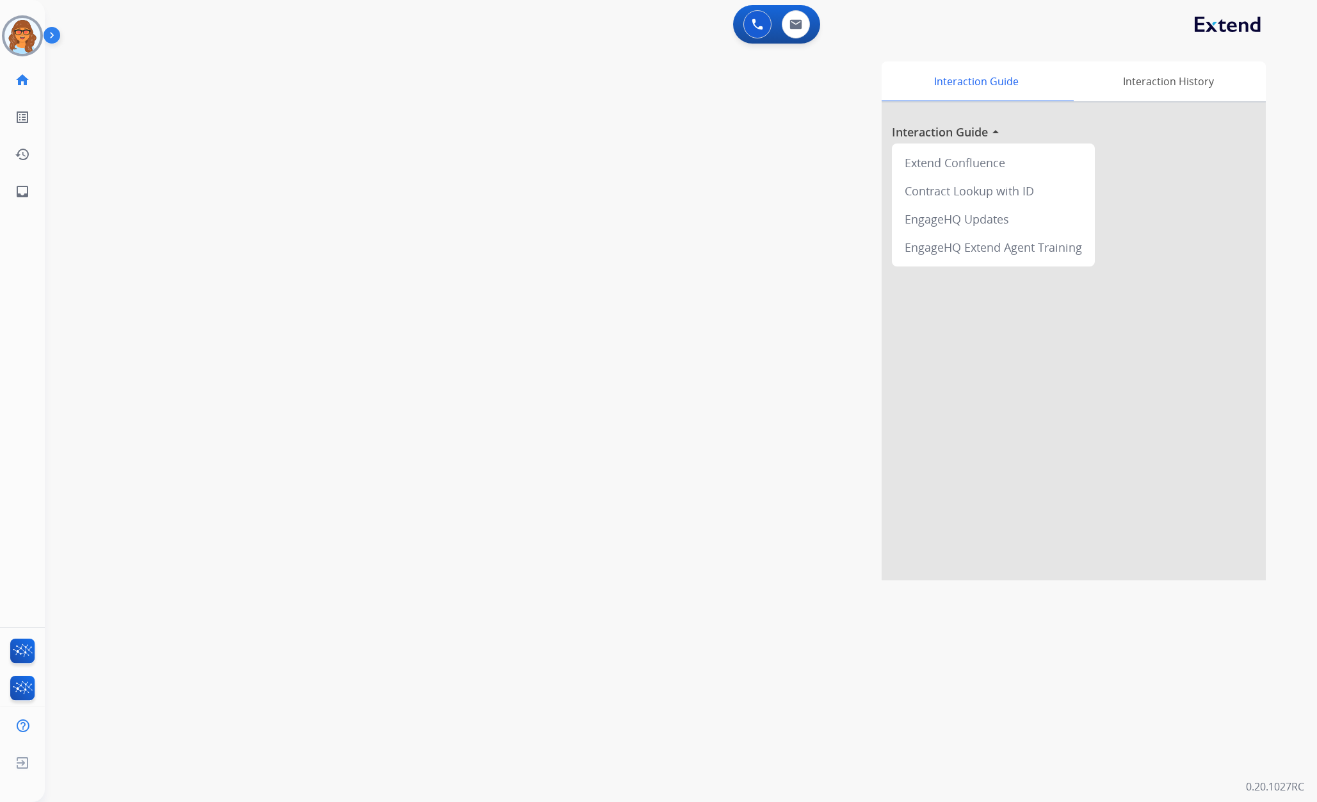 This screenshot has height=802, width=1317. Describe the element at coordinates (993, 219) in the screenshot. I see `div: EngageHQ Updates` at that location.